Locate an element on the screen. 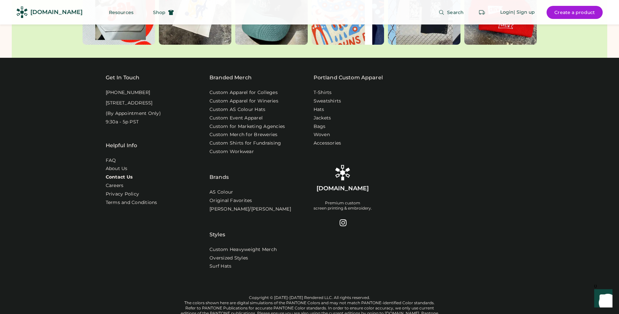  a: Custom Event Apparel is located at coordinates (236, 118).